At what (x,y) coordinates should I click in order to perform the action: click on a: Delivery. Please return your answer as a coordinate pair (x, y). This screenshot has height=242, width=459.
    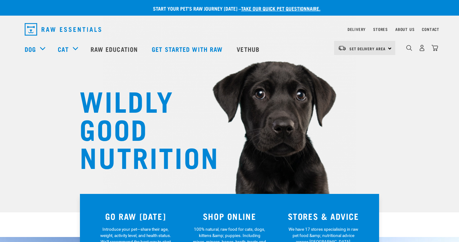
    Looking at the image, I should click on (357, 29).